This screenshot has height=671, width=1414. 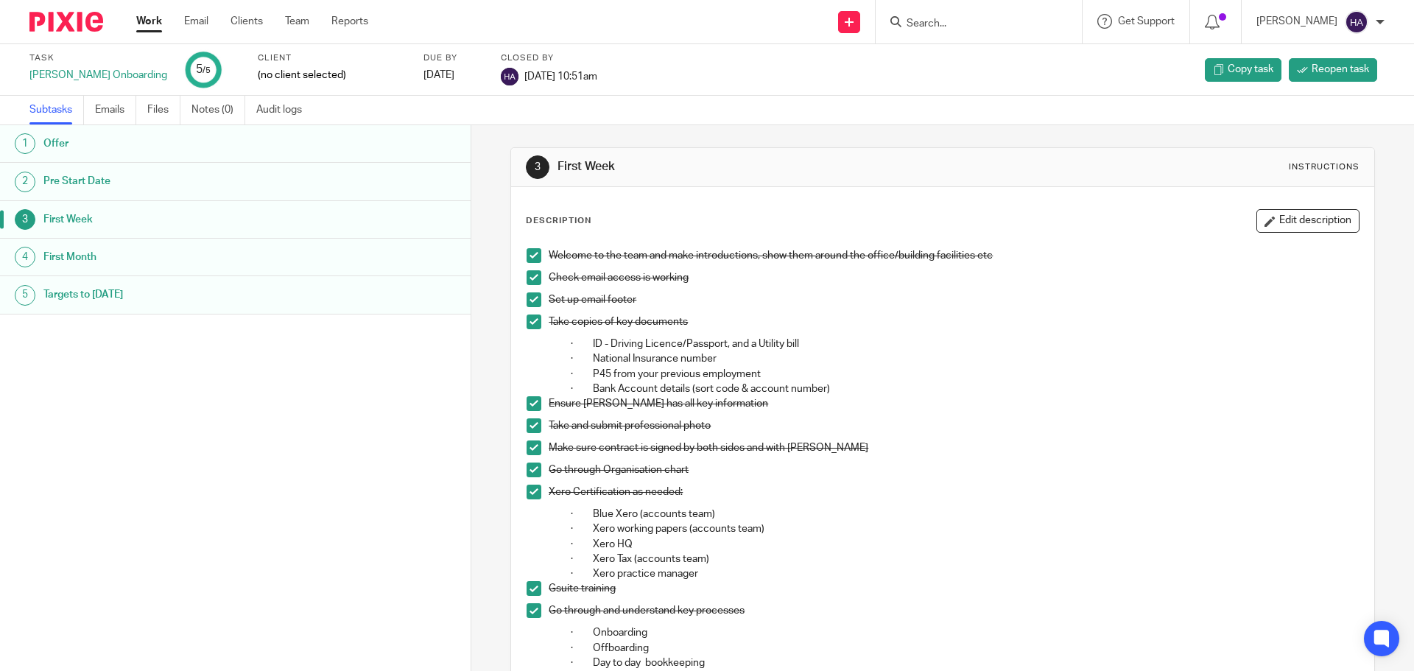 I want to click on a: Notes (0), so click(x=218, y=110).